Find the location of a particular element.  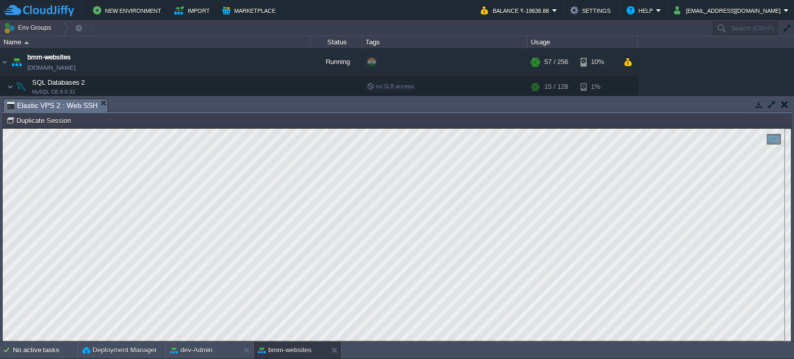

div: Tags is located at coordinates (445, 42).